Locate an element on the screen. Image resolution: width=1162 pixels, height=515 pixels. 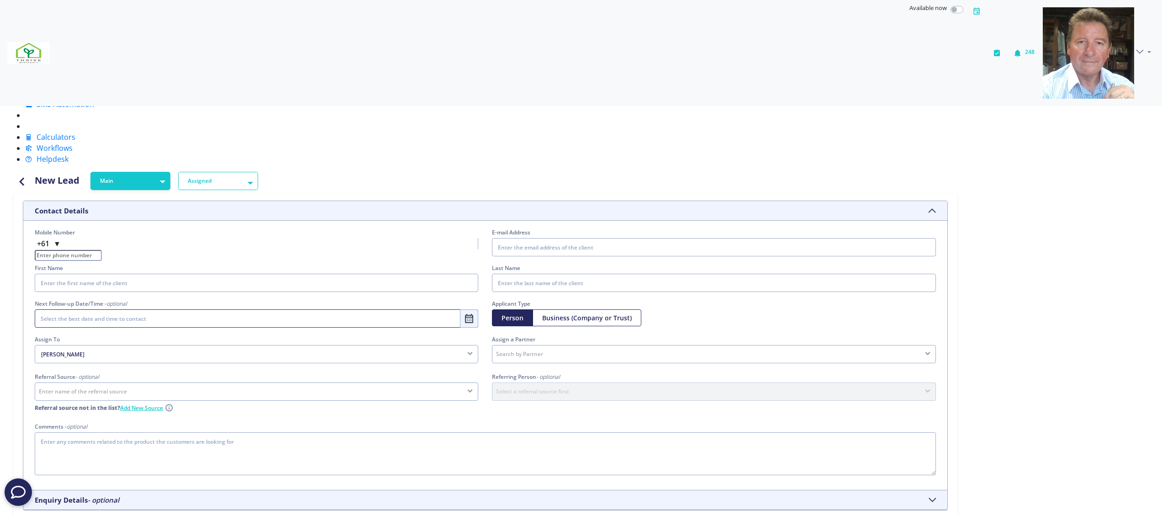
span: Helpdesk is located at coordinates (53, 159).